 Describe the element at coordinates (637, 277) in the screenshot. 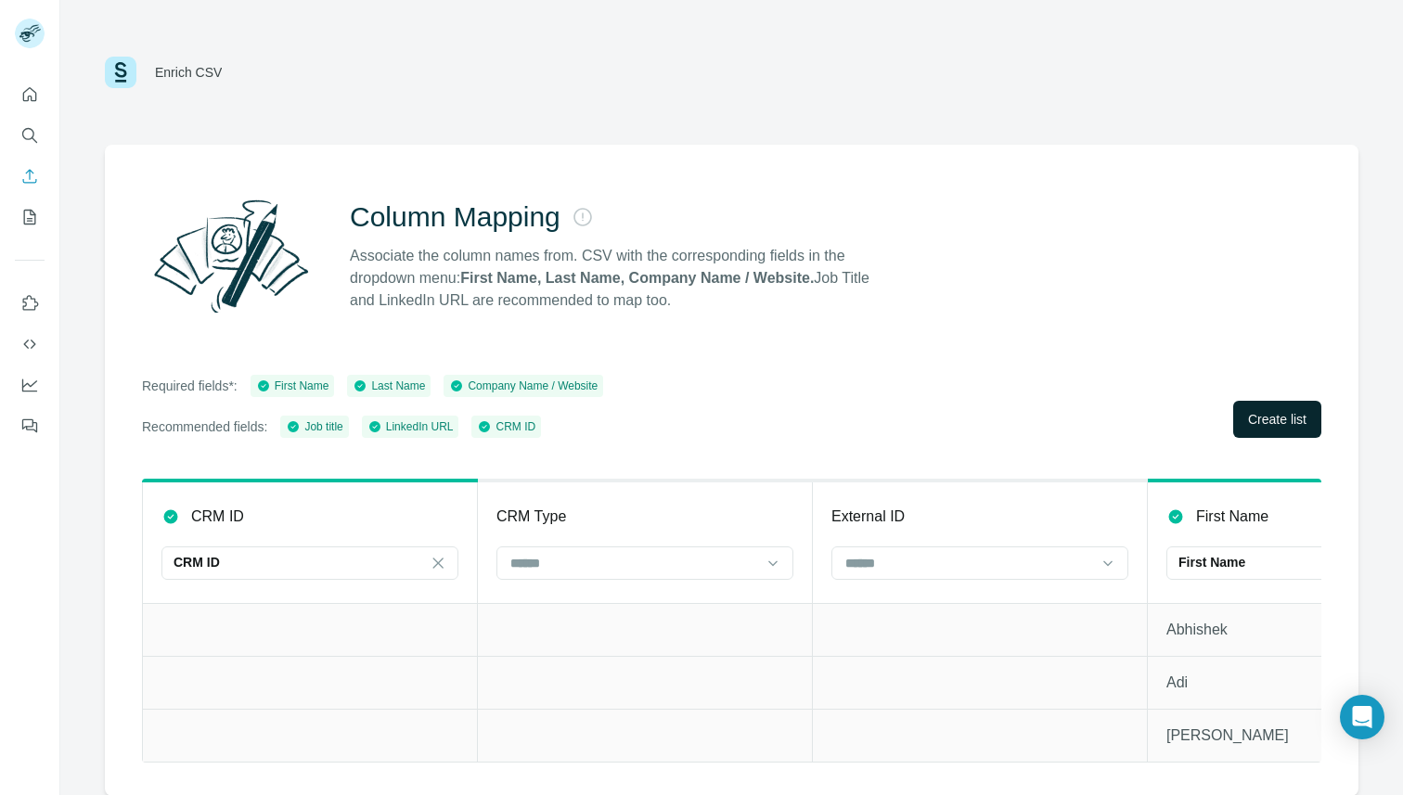

I see `strong: First Name, Last Name, Company Name / Website.` at that location.